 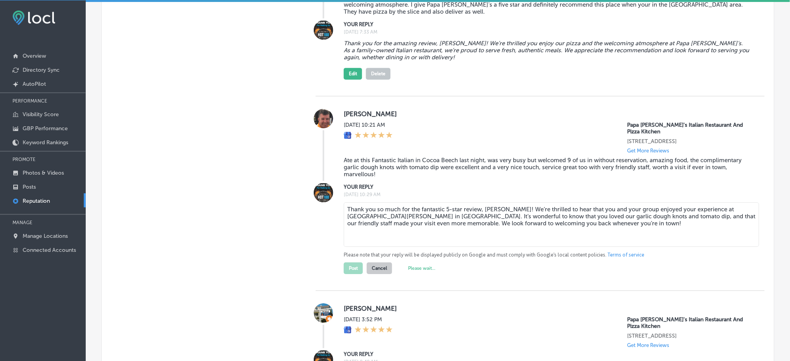 I want to click on label: Please wait..., so click(x=422, y=268).